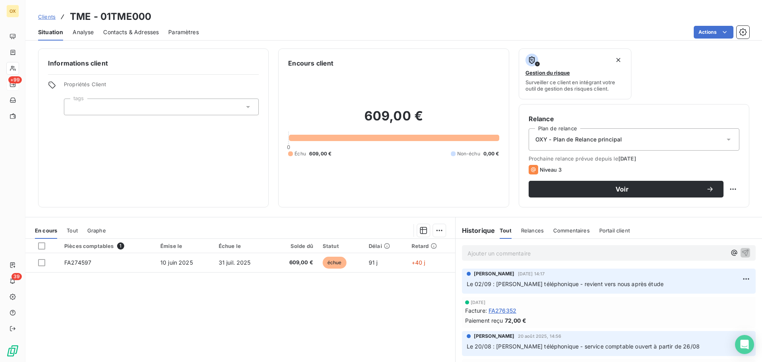 This screenshot has height=362, width=762. Describe the element at coordinates (121, 246) in the screenshot. I see `span: 1` at that location.